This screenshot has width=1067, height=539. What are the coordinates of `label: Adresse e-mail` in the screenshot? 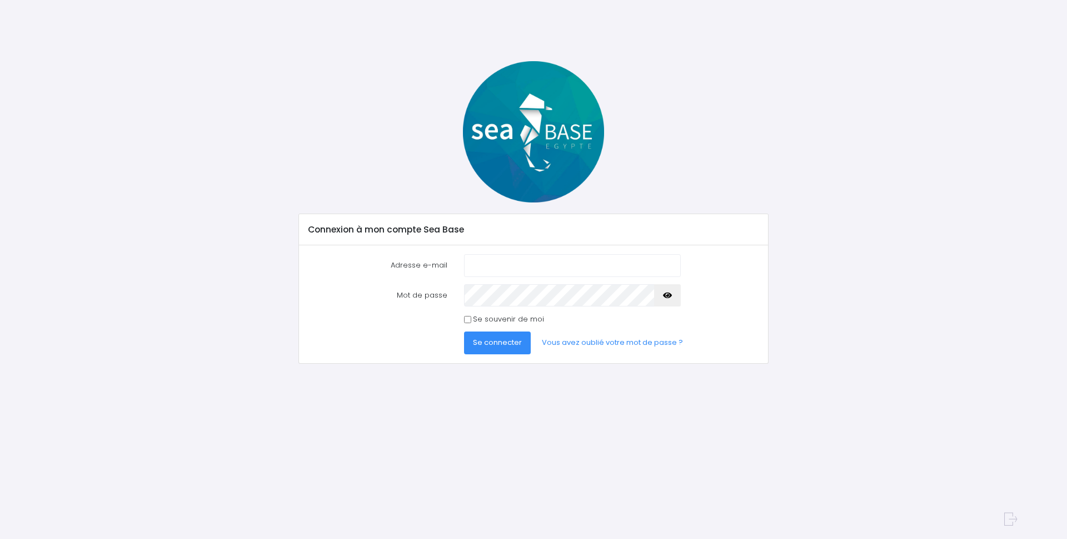 It's located at (378, 265).